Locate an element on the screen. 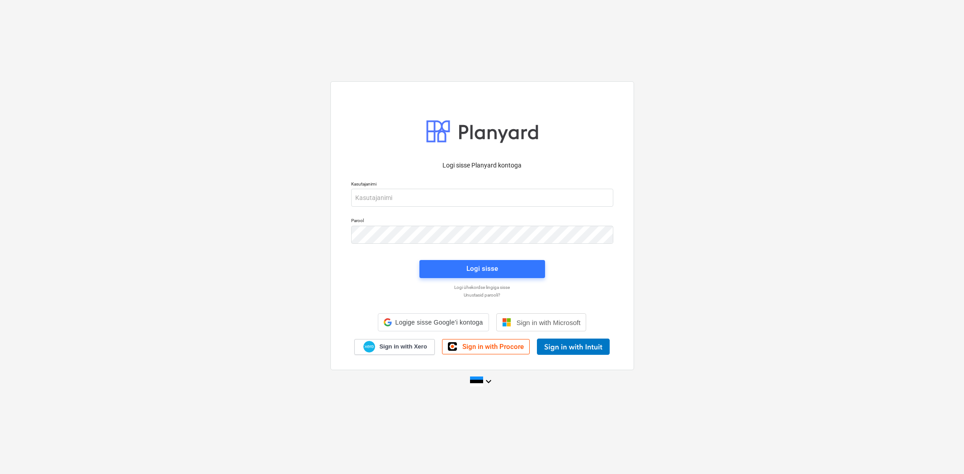  a: Sign in with Xero is located at coordinates (394, 347).